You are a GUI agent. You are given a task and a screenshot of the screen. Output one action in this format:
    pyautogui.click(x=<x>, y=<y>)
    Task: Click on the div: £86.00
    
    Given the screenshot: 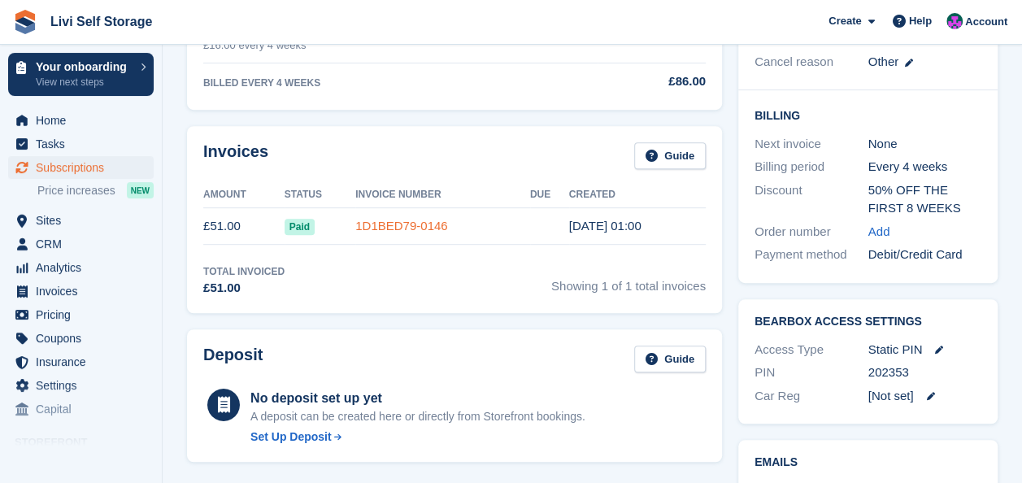 What is the action you would take?
    pyautogui.click(x=651, y=81)
    